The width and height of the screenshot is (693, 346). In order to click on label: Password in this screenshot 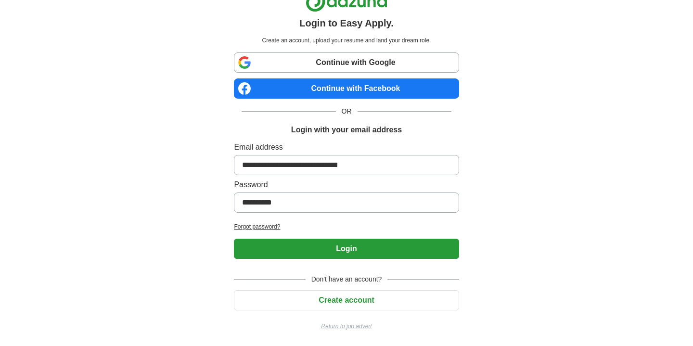, I will do `click(346, 185)`.